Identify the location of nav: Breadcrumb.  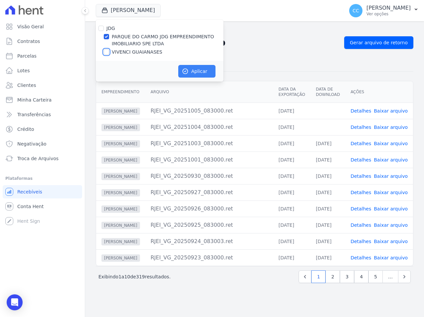
(255, 30).